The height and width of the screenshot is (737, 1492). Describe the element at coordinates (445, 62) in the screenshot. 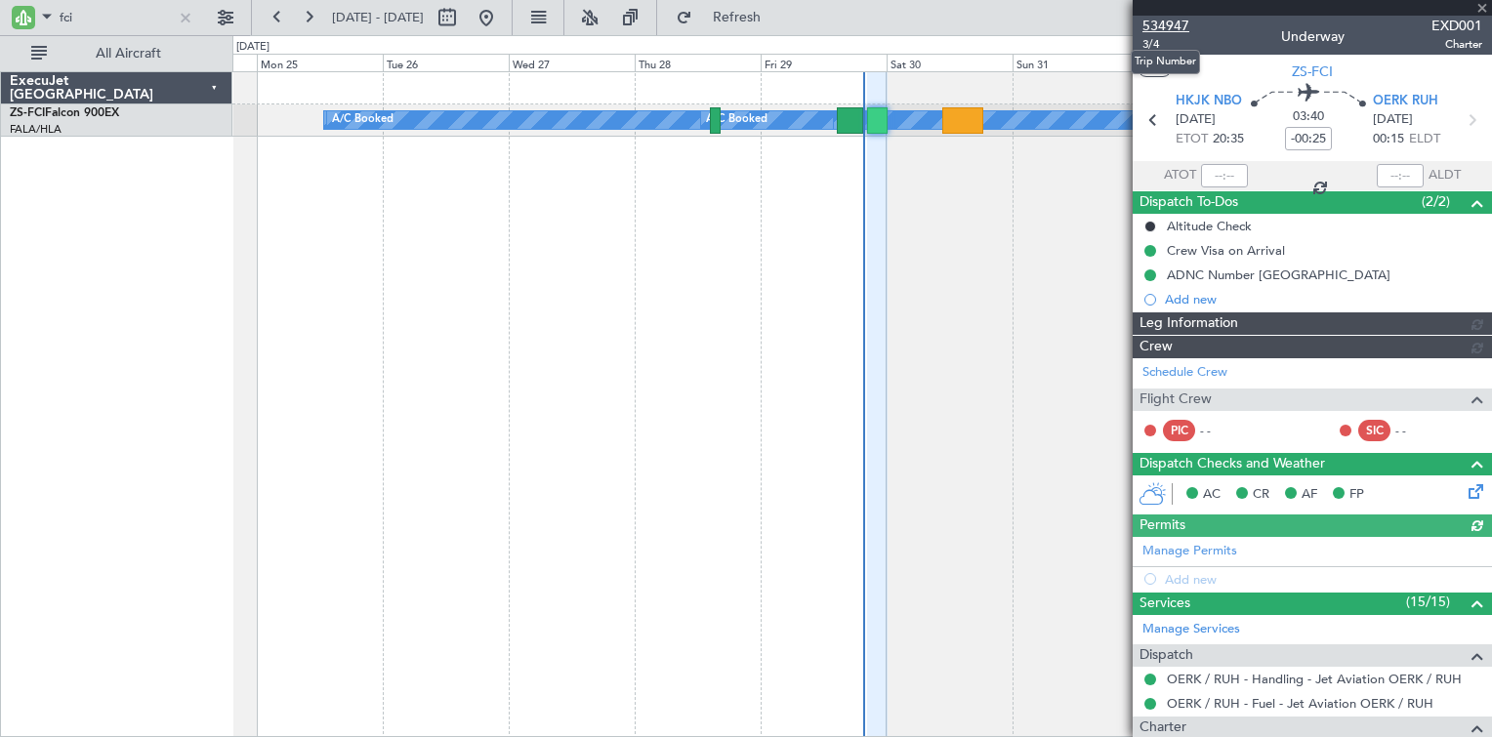

I see `div: Tue 26` at that location.